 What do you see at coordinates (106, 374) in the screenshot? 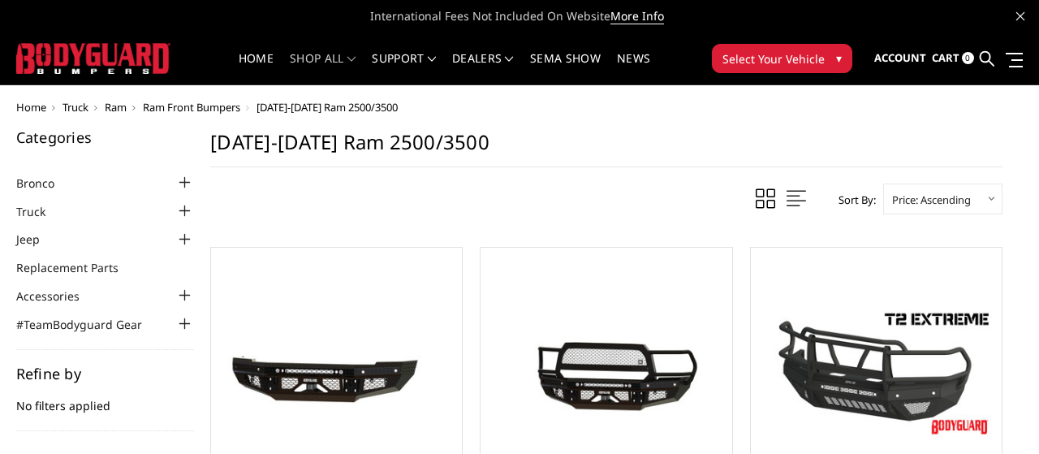
I see `h5: Refine by` at bounding box center [106, 374].